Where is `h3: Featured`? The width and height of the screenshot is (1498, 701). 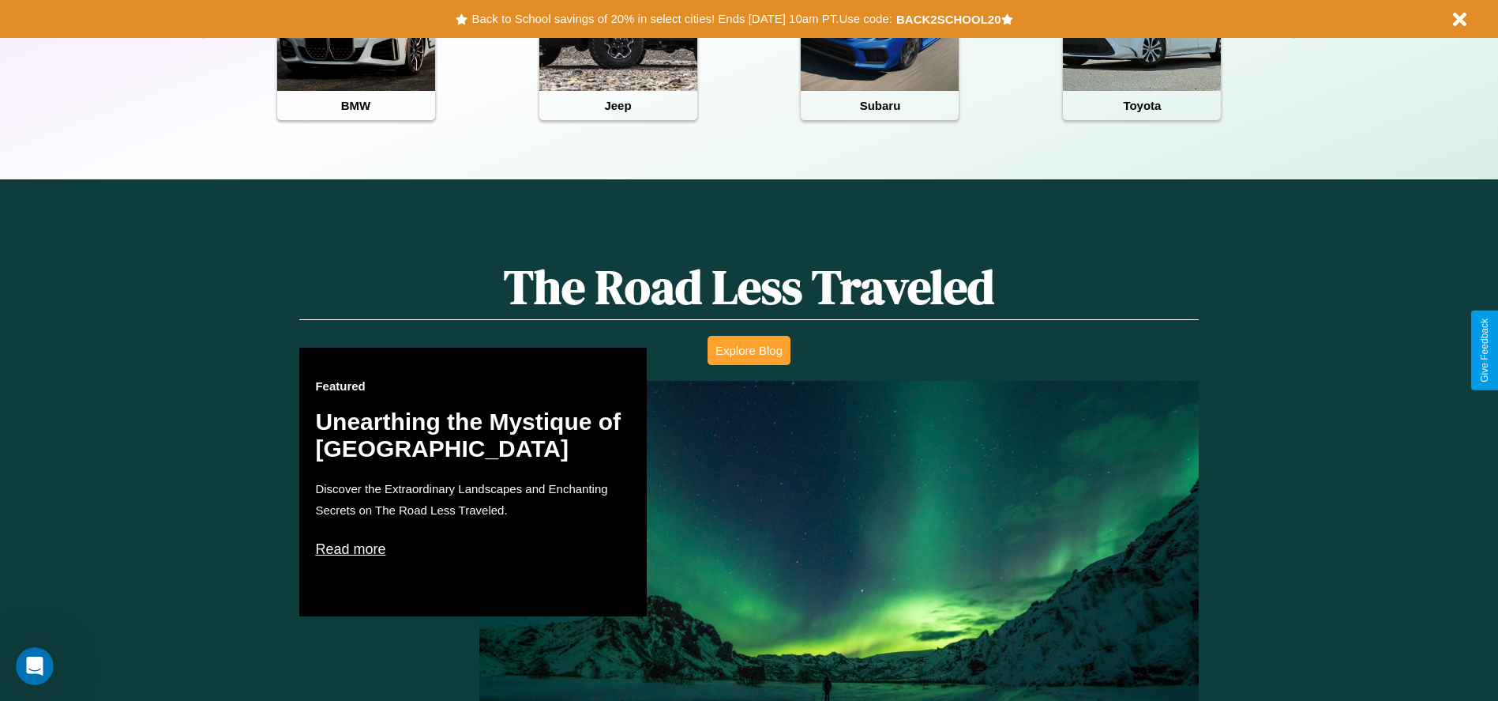 h3: Featured is located at coordinates (473, 385).